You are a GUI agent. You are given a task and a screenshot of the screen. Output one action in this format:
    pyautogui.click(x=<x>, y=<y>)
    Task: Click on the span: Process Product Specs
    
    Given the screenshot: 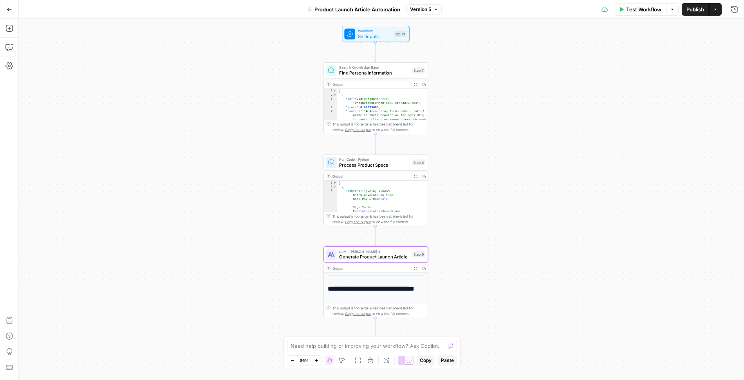 What is the action you would take?
    pyautogui.click(x=374, y=165)
    